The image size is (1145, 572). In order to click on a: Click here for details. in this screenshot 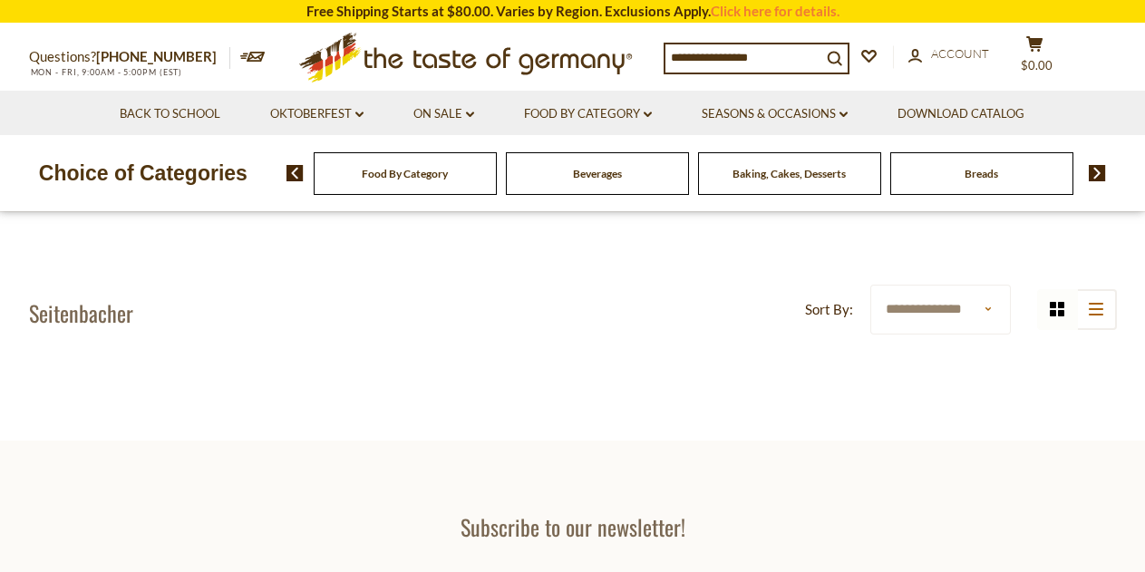, I will do `click(775, 11)`.